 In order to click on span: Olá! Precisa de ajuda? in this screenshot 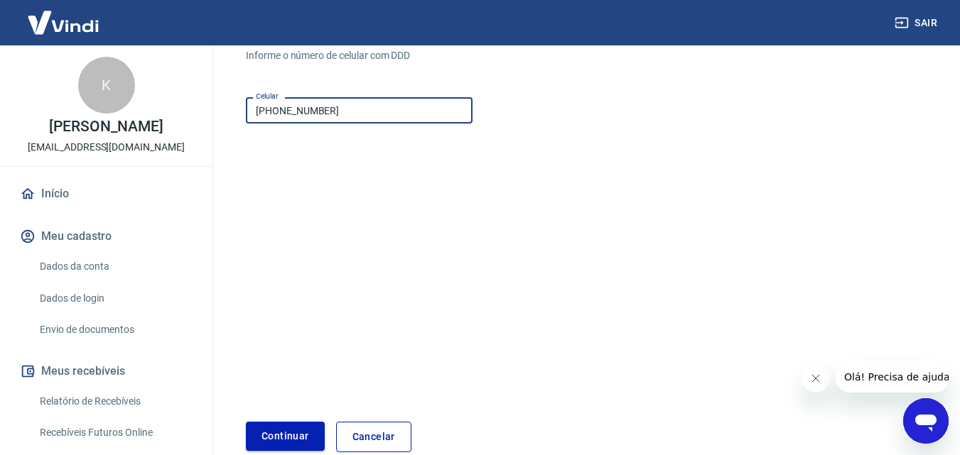, I will do `click(64, 16)`.